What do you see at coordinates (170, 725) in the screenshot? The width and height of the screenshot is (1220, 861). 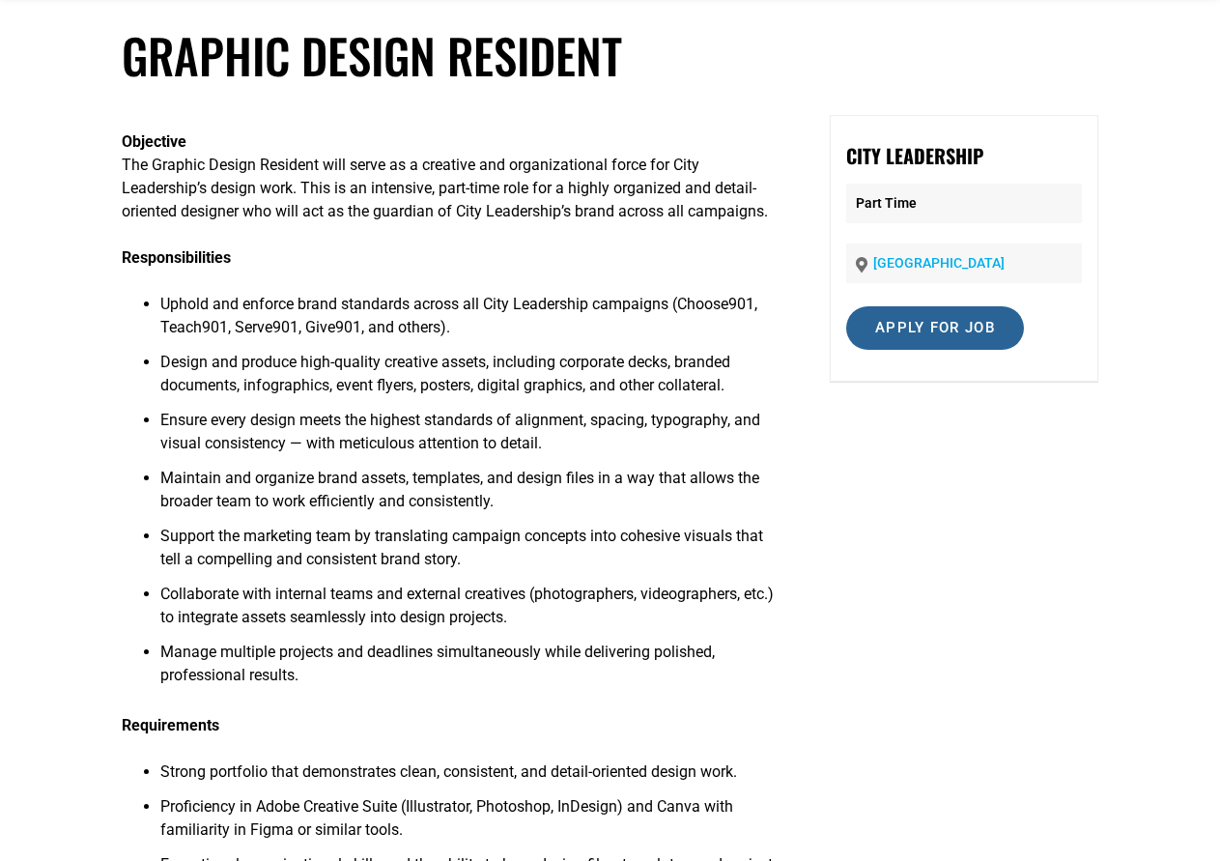 I see `b: Requirements` at bounding box center [170, 725].